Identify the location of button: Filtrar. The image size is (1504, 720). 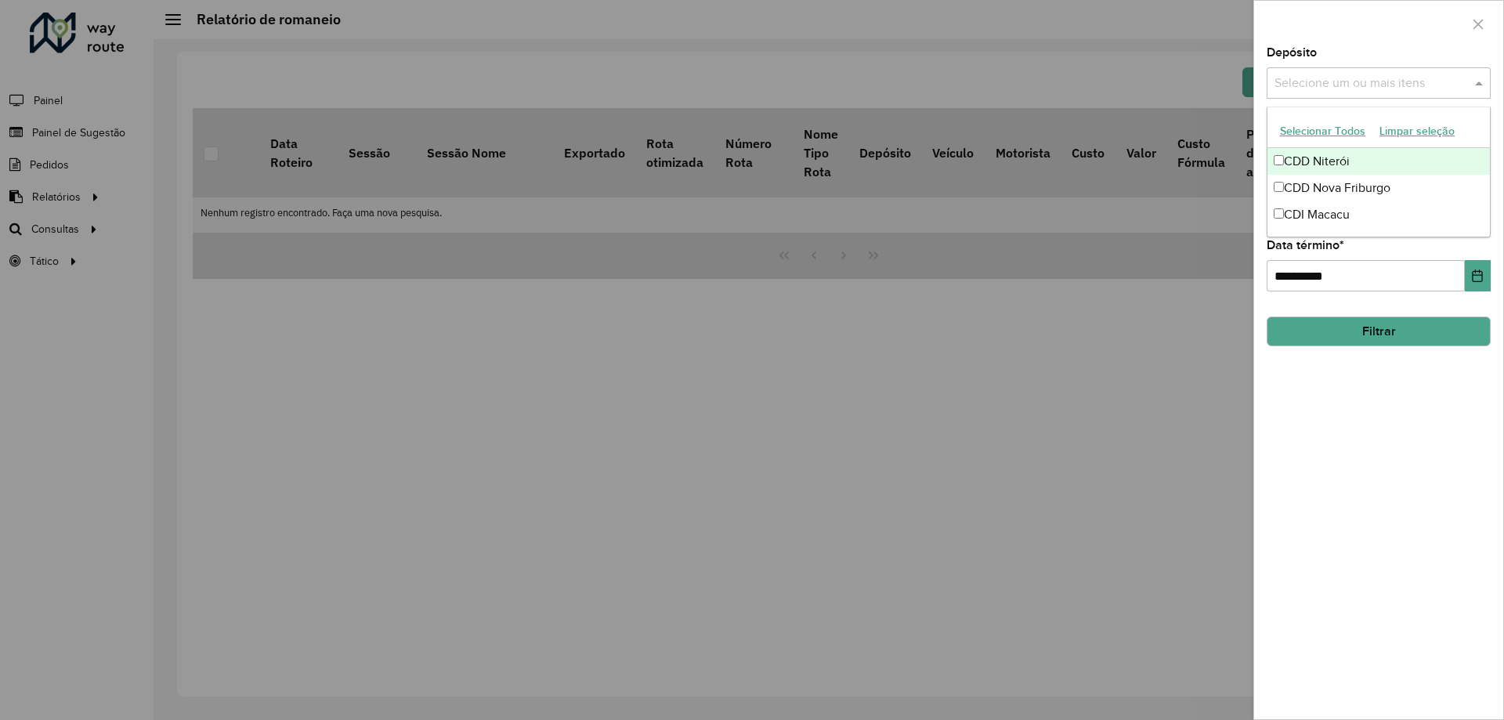
(1379, 331).